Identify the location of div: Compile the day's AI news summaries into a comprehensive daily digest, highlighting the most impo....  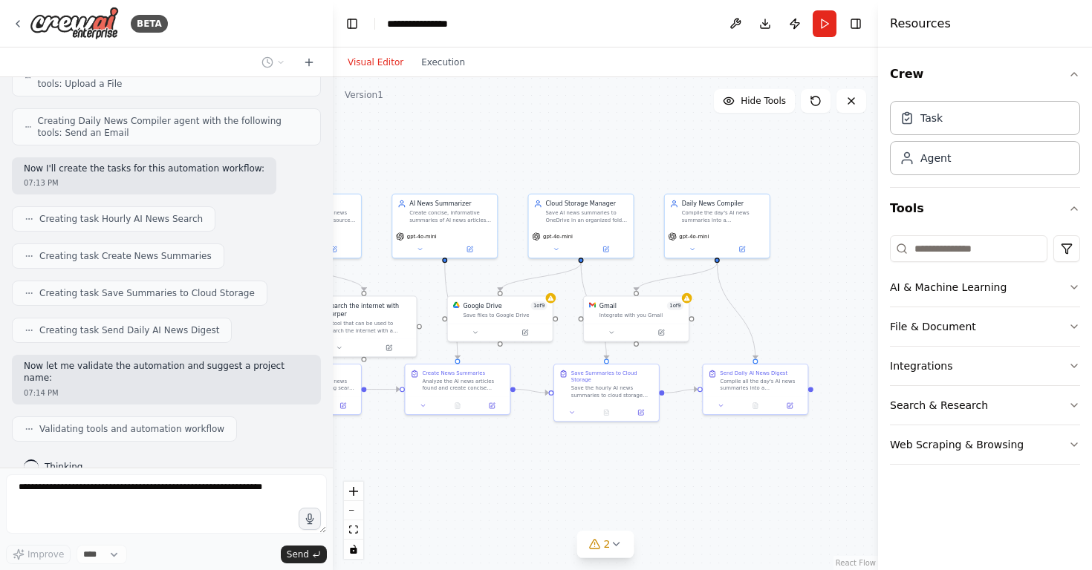
(723, 217).